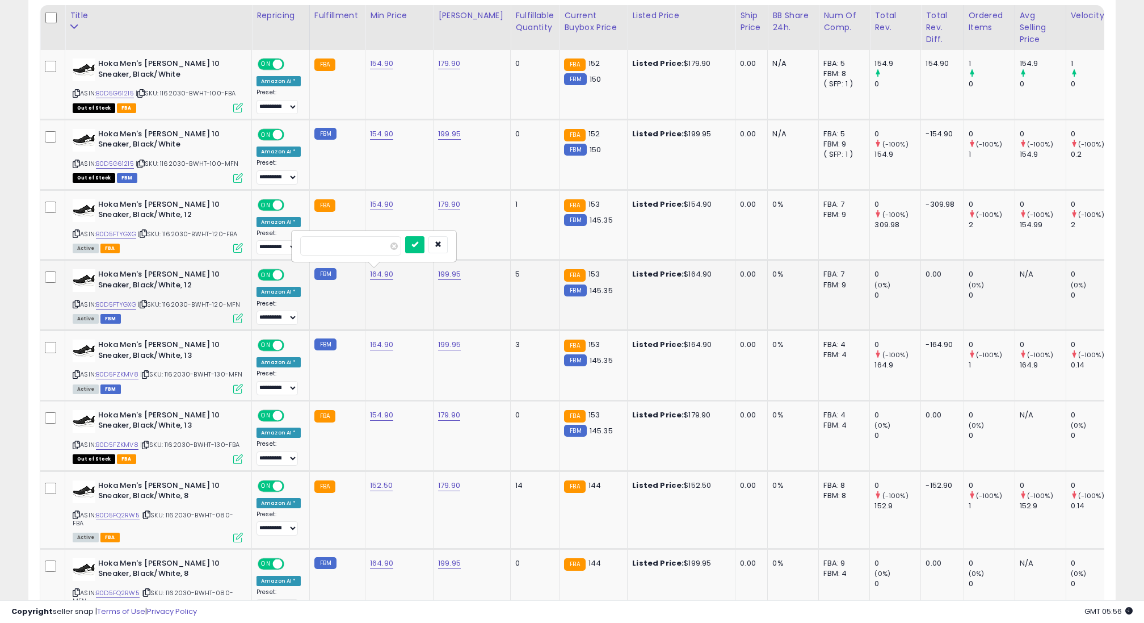 The height and width of the screenshot is (623, 1144). I want to click on div: Fulfillment, so click(337, 15).